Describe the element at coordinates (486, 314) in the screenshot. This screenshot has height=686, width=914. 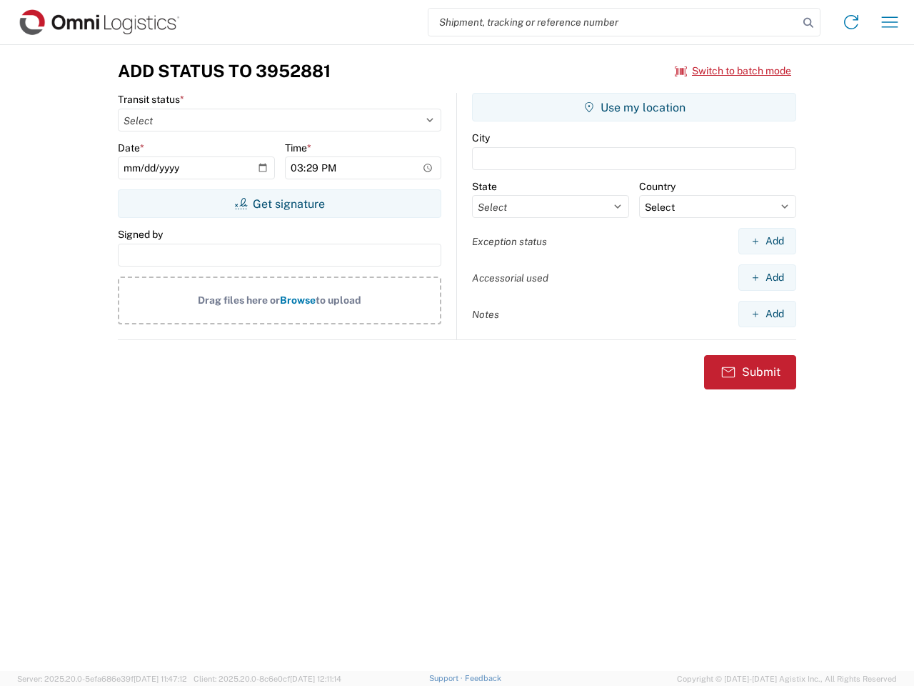
I see `label: Notes` at that location.